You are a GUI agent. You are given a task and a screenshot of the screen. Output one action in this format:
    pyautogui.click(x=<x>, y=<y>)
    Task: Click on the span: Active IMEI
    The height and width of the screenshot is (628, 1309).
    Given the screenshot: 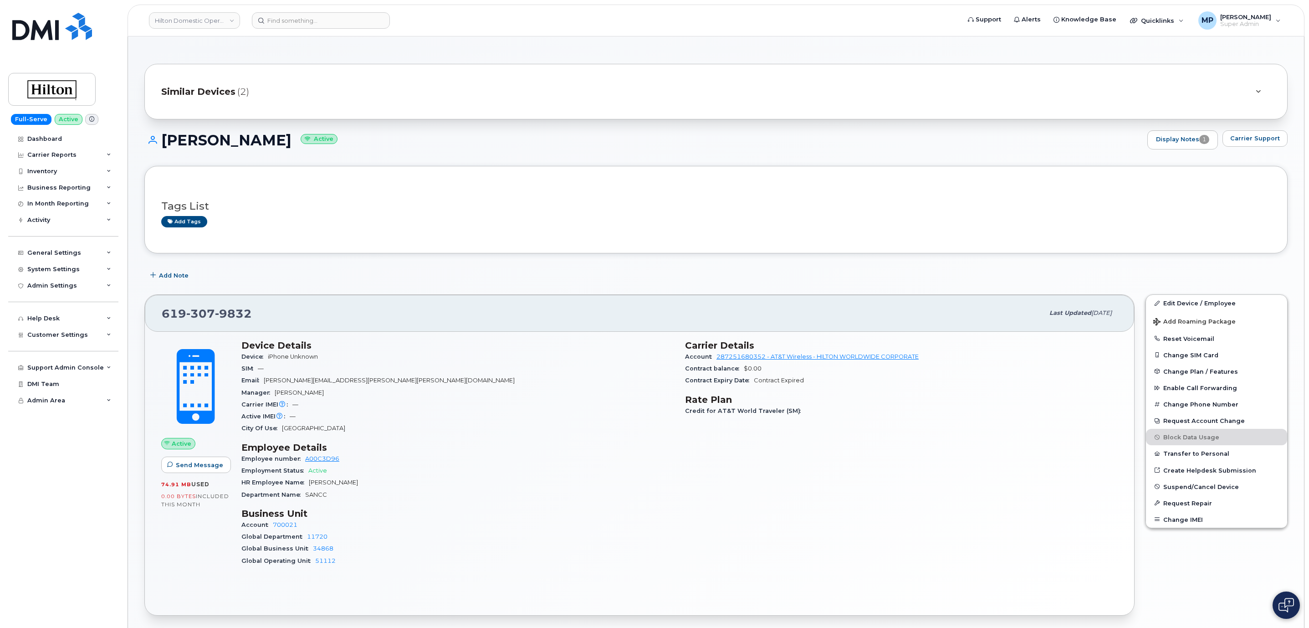 What is the action you would take?
    pyautogui.click(x=266, y=416)
    